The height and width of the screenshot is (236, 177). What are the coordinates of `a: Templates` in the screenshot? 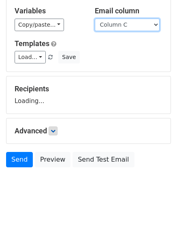 It's located at (32, 43).